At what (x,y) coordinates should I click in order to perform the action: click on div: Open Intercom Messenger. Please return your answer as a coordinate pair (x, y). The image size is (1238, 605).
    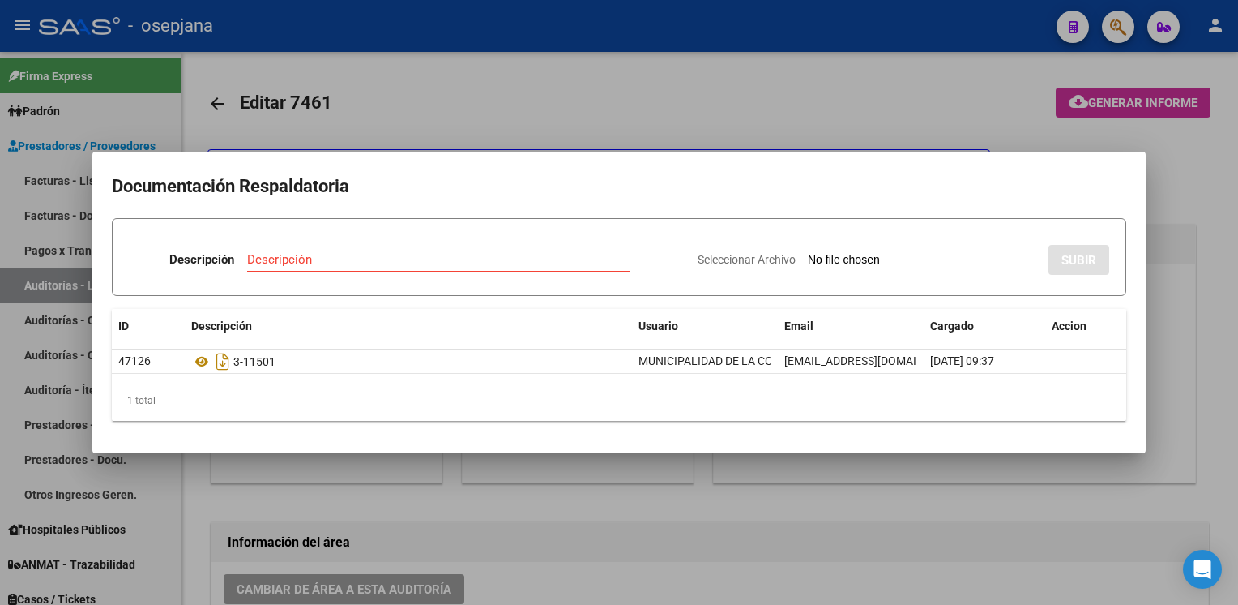
    Looking at the image, I should click on (1203, 569).